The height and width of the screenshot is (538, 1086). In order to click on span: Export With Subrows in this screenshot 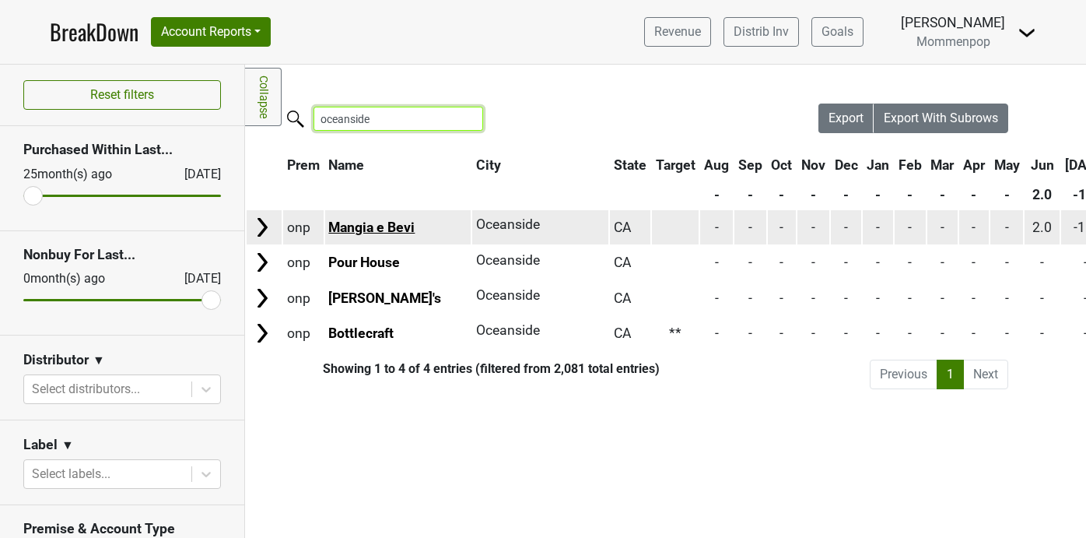, I will do `click(941, 117)`.